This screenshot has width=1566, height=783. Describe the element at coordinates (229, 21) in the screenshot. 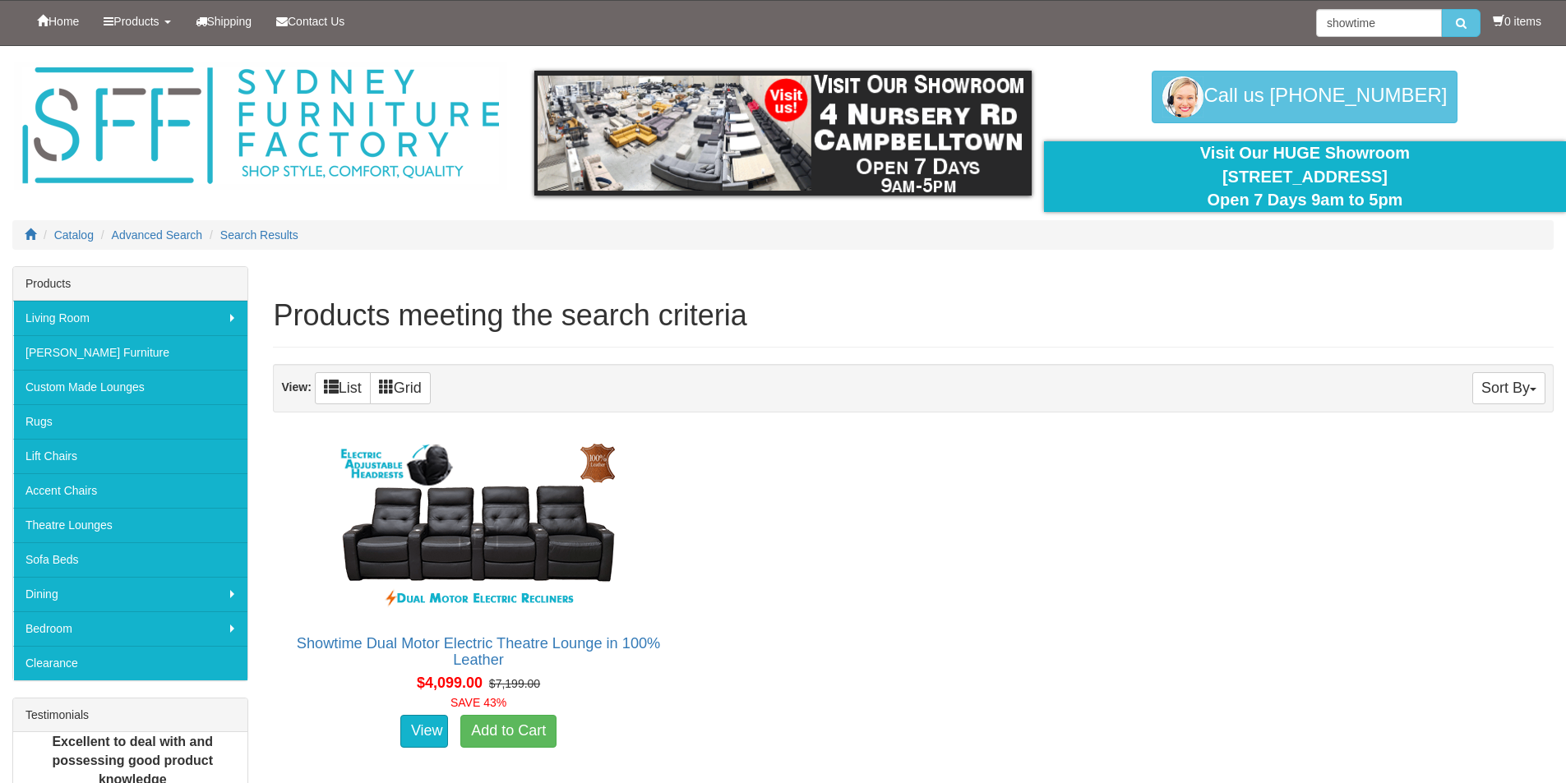

I see `span: Shipping` at that location.